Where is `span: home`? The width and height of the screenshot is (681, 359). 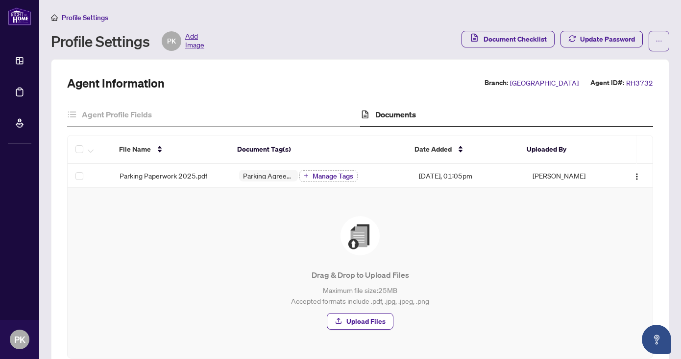
span: home is located at coordinates (54, 18).